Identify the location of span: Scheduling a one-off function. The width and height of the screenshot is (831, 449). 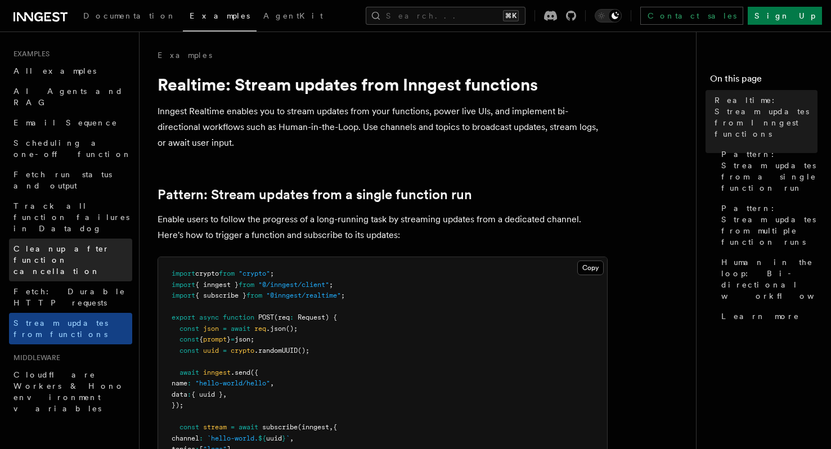
(73, 149).